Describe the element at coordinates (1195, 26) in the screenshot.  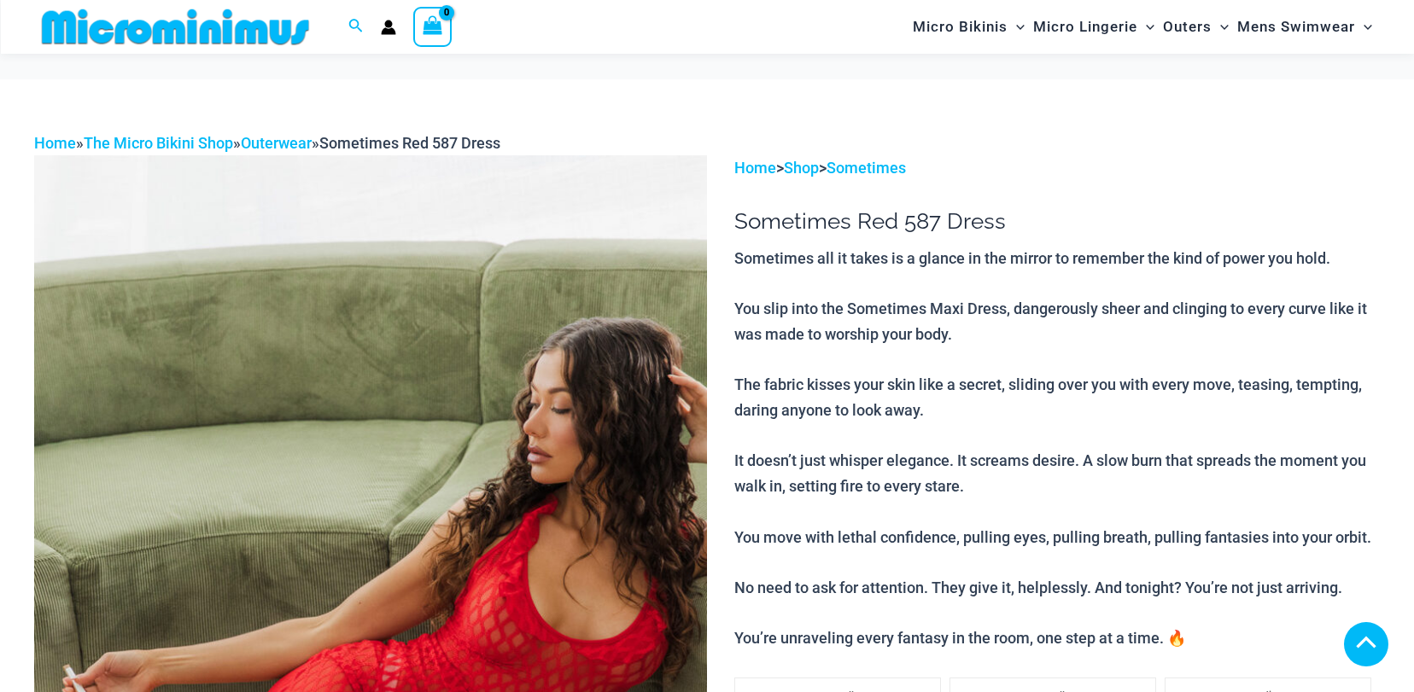
I see `a: OutersMenu ToggleMenu Toggle` at that location.